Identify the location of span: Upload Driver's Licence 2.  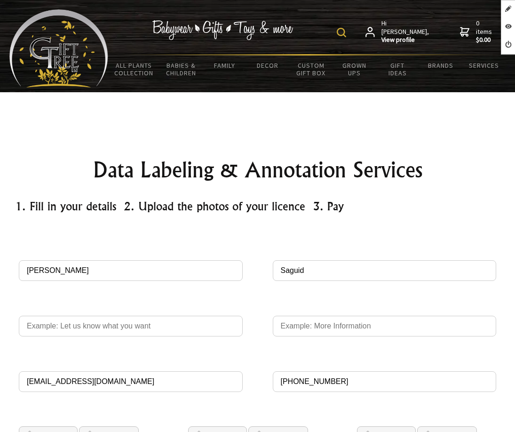
(258, 415).